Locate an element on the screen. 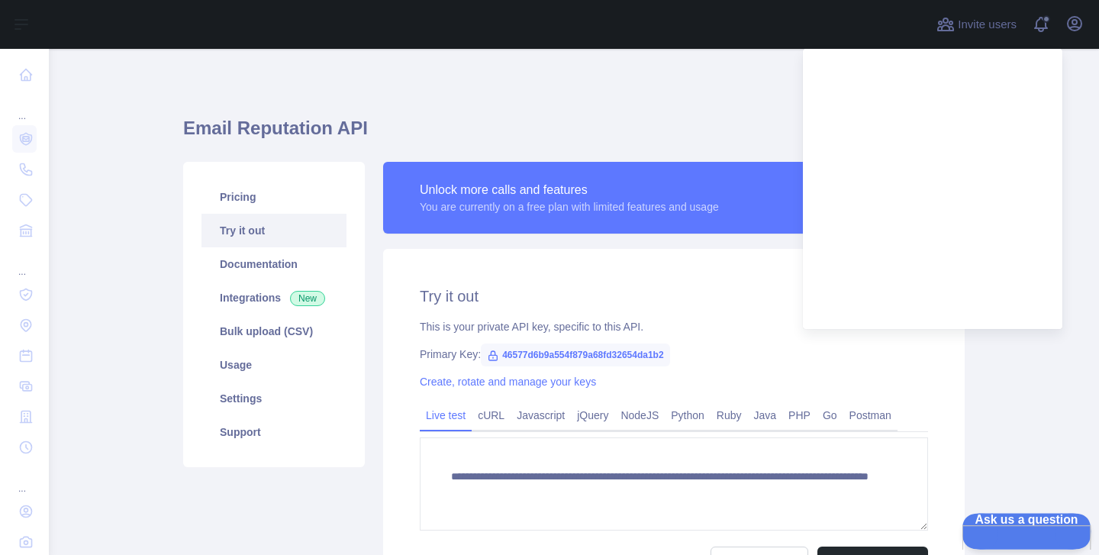 This screenshot has height=555, width=1099. a: Integrations New is located at coordinates (274, 298).